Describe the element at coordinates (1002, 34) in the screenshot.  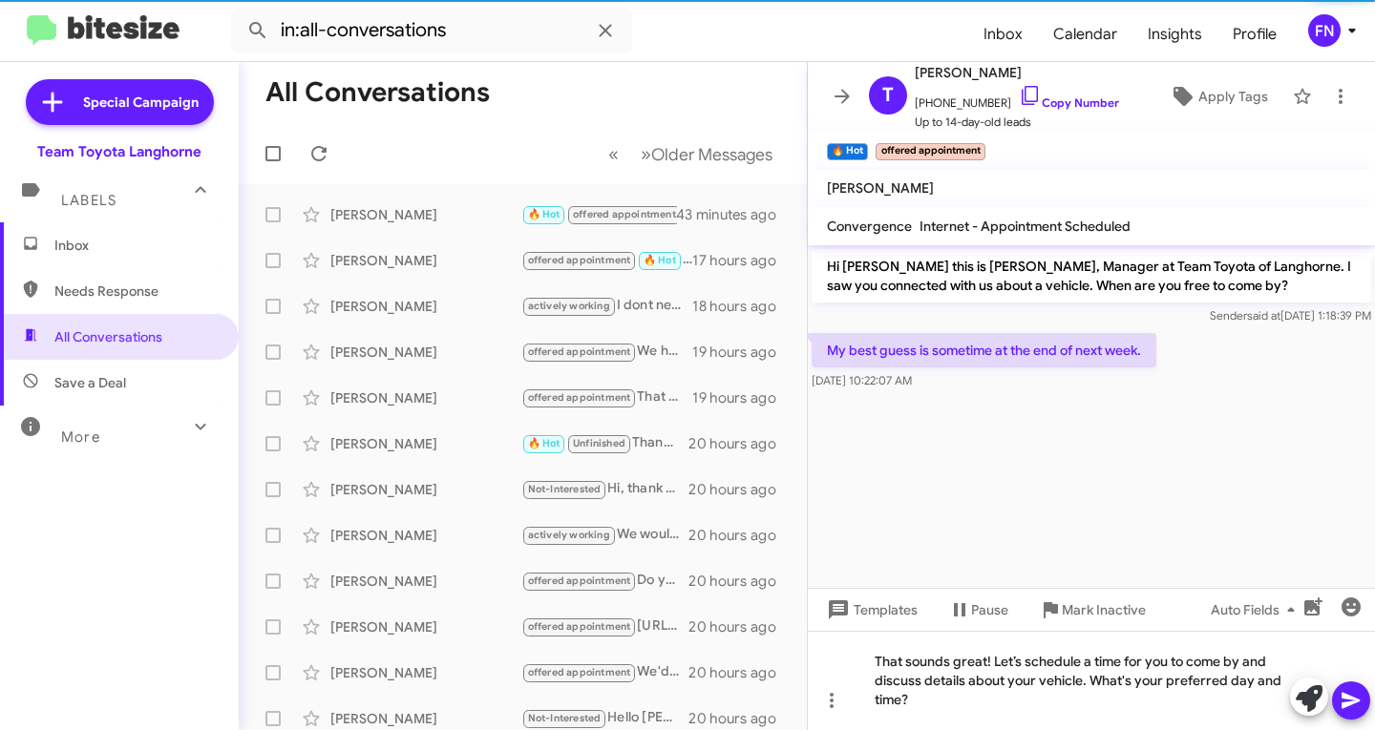
I see `a: Inbox` at that location.